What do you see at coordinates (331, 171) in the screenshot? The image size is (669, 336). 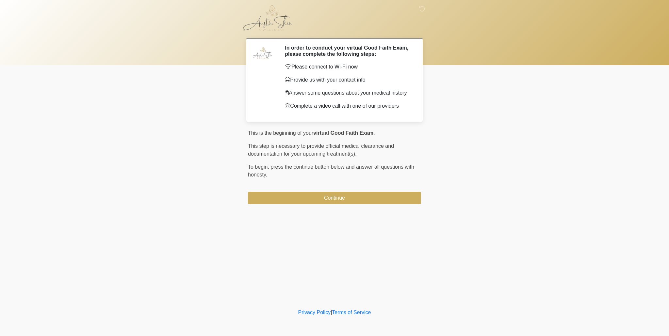 I see `span: press the continue button below and answer all questions with honesty.` at bounding box center [331, 171].